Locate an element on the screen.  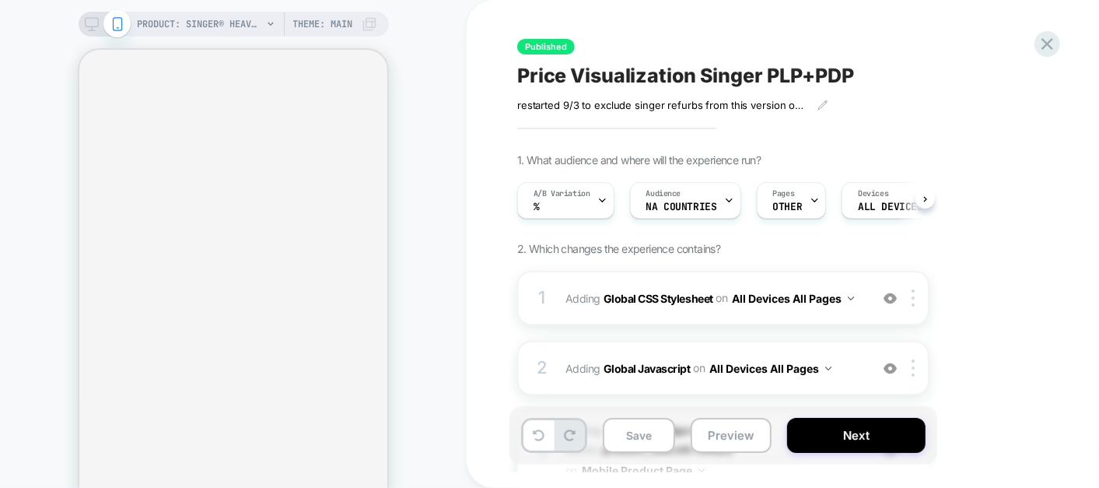
button: Next is located at coordinates (856, 435).